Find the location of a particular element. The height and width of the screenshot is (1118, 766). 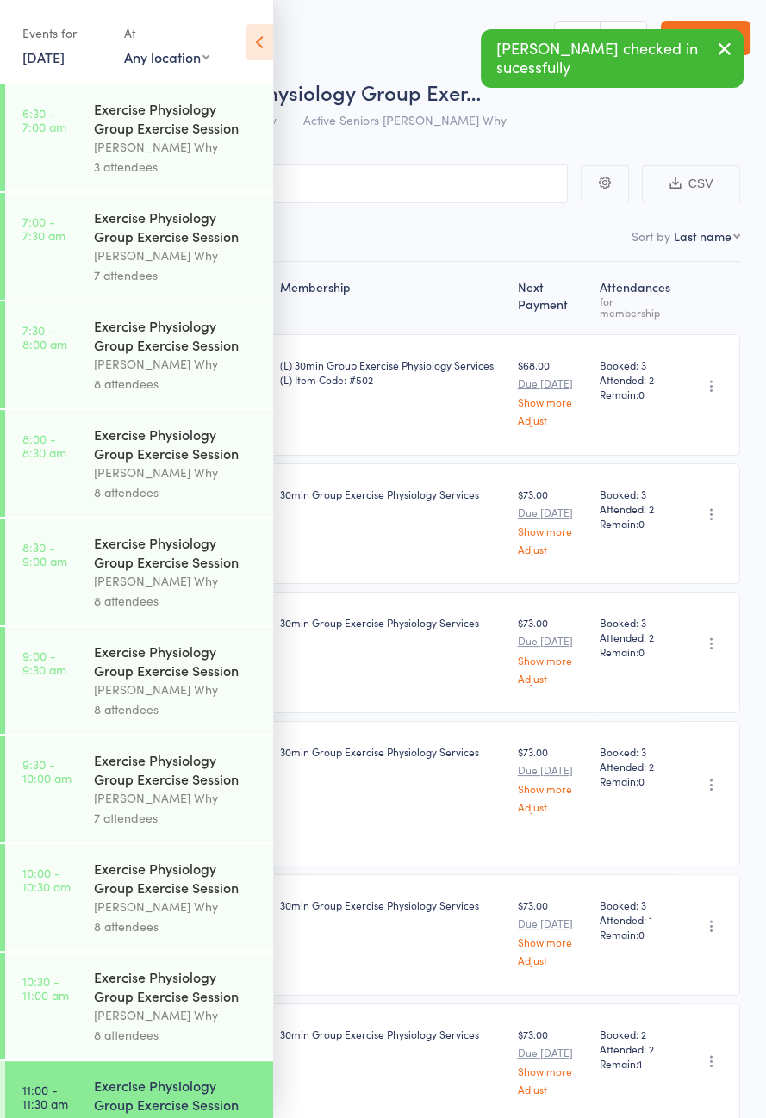

div: At is located at coordinates (166, 33).